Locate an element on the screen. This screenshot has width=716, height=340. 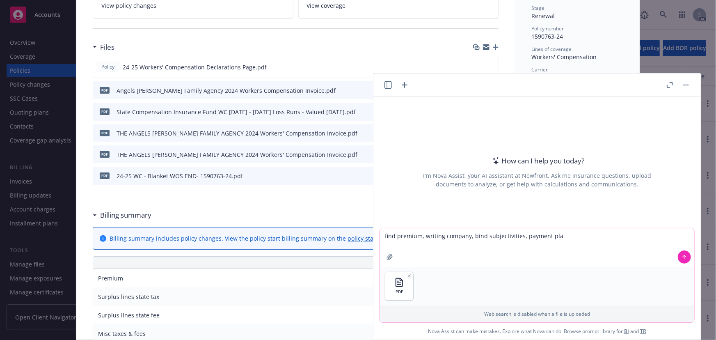
span: Policy number is located at coordinates (547, 28).